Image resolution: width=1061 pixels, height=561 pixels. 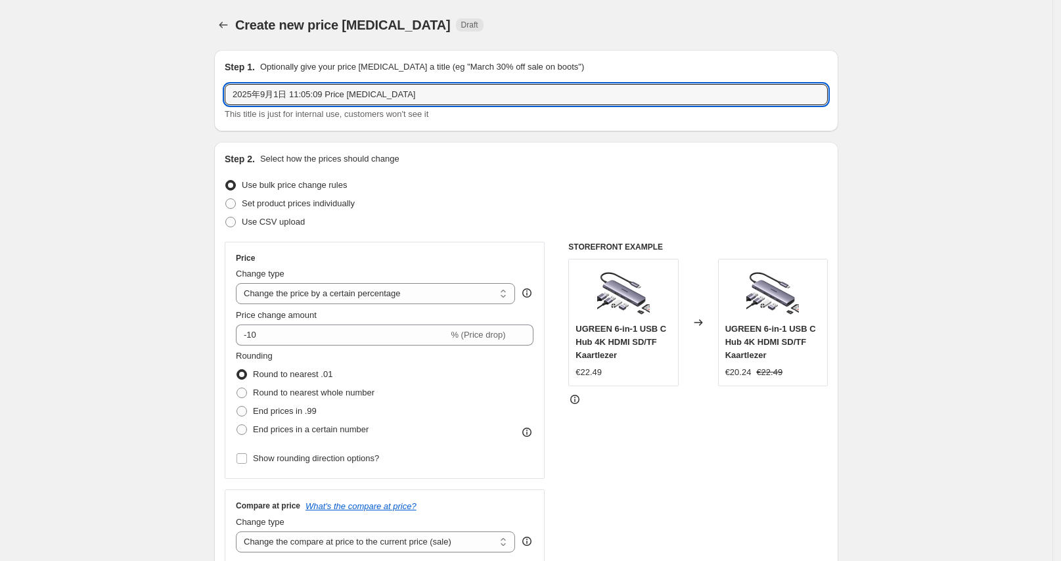 What do you see at coordinates (284, 410) in the screenshot?
I see `span: End prices in .99` at bounding box center [284, 410].